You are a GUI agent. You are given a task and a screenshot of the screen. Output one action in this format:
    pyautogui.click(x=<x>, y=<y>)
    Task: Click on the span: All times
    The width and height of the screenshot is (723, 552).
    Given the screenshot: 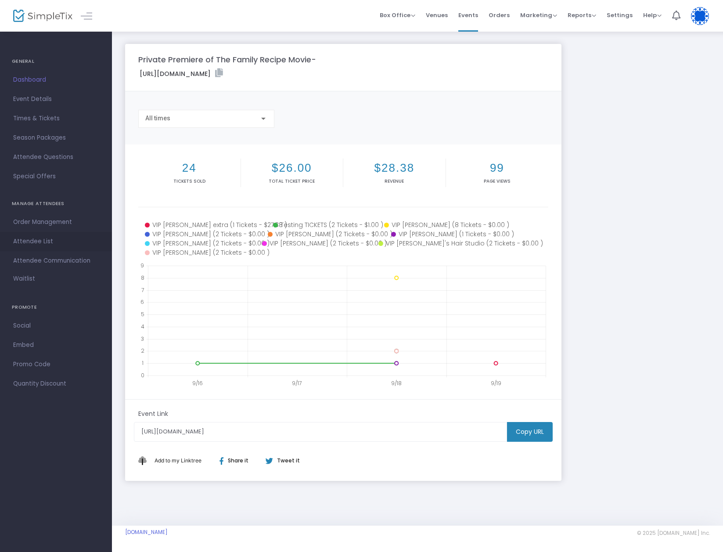 What is the action you would take?
    pyautogui.click(x=158, y=118)
    